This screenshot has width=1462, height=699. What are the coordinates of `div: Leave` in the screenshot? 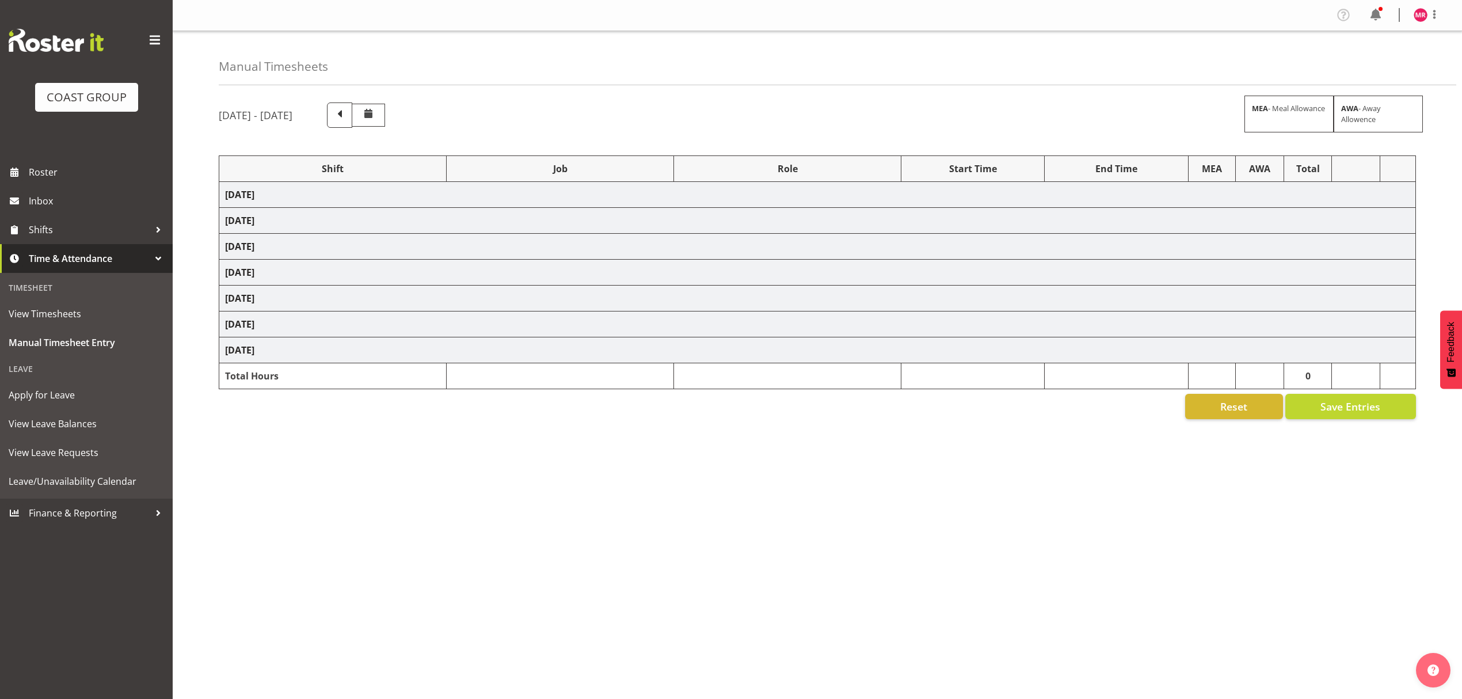 It's located at (86, 368).